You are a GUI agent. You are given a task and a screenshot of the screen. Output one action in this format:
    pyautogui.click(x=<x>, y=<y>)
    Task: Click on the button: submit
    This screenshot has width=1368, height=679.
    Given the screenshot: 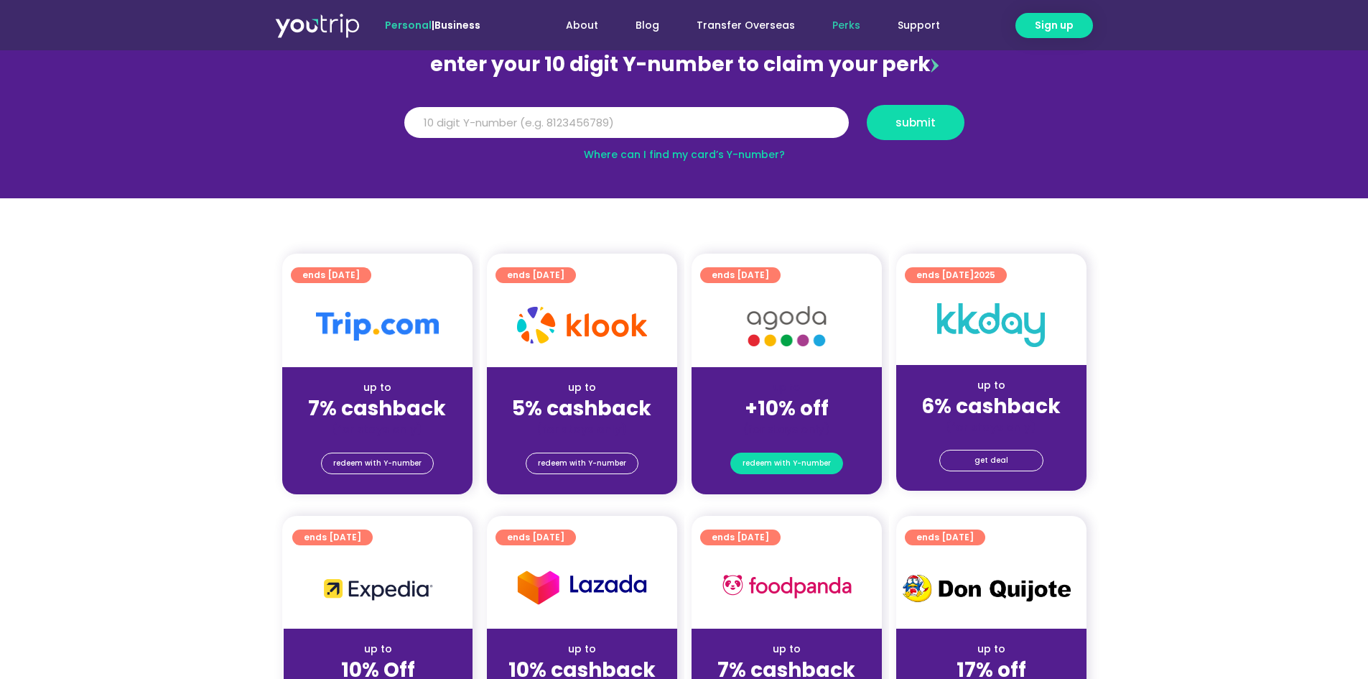 What is the action you would take?
    pyautogui.click(x=916, y=122)
    